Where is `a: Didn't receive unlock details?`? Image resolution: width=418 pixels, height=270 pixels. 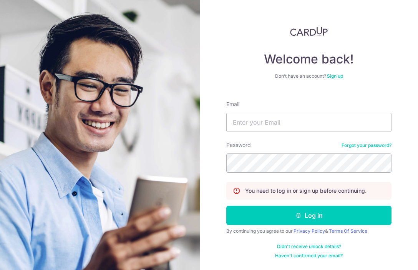 a: Didn't receive unlock details? is located at coordinates (309, 246).